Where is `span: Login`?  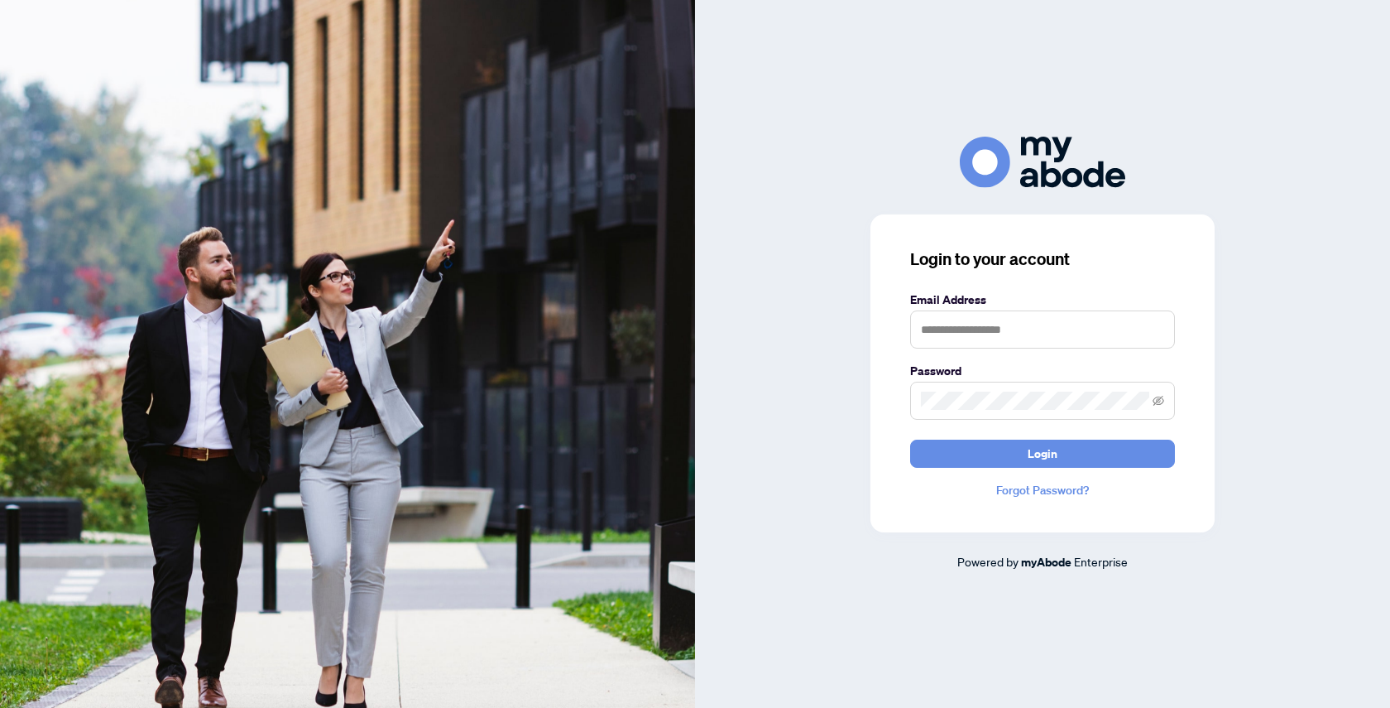
span: Login is located at coordinates (1043, 454).